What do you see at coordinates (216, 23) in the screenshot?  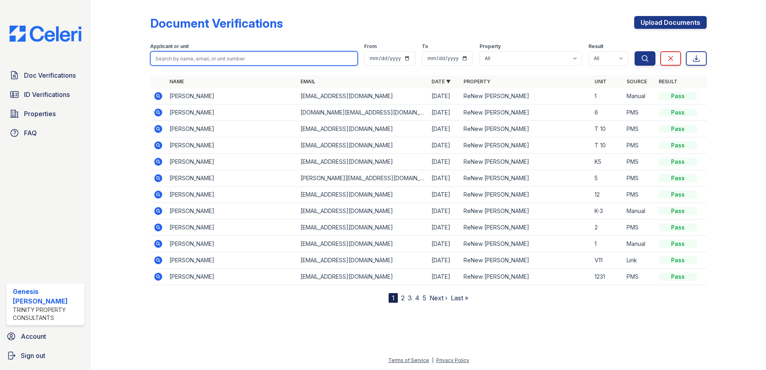 I see `div: Document Verifications` at bounding box center [216, 23].